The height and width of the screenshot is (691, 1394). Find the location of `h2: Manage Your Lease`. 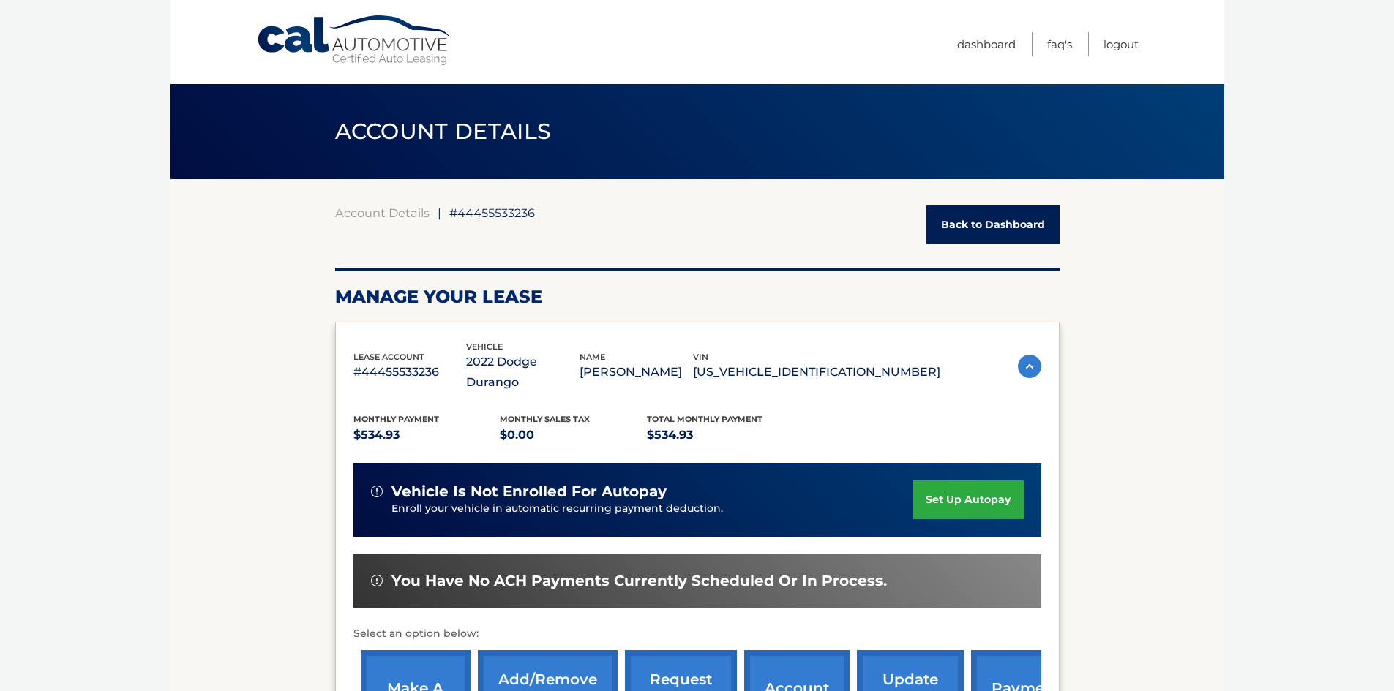

h2: Manage Your Lease is located at coordinates (697, 297).